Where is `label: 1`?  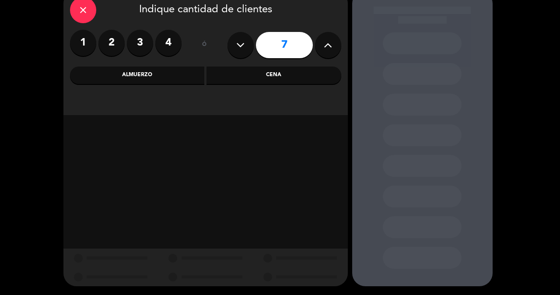 label: 1 is located at coordinates (83, 43).